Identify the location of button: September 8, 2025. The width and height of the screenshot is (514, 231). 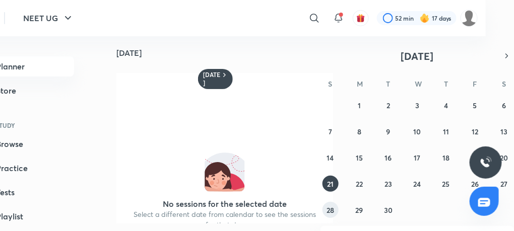
(359, 131).